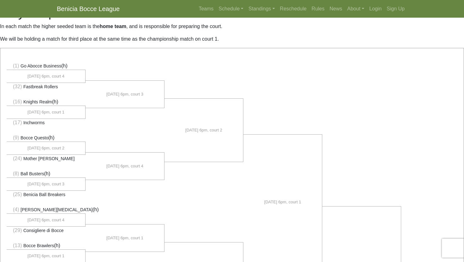  What do you see at coordinates (17, 122) in the screenshot?
I see `span: (17)` at bounding box center [17, 122].